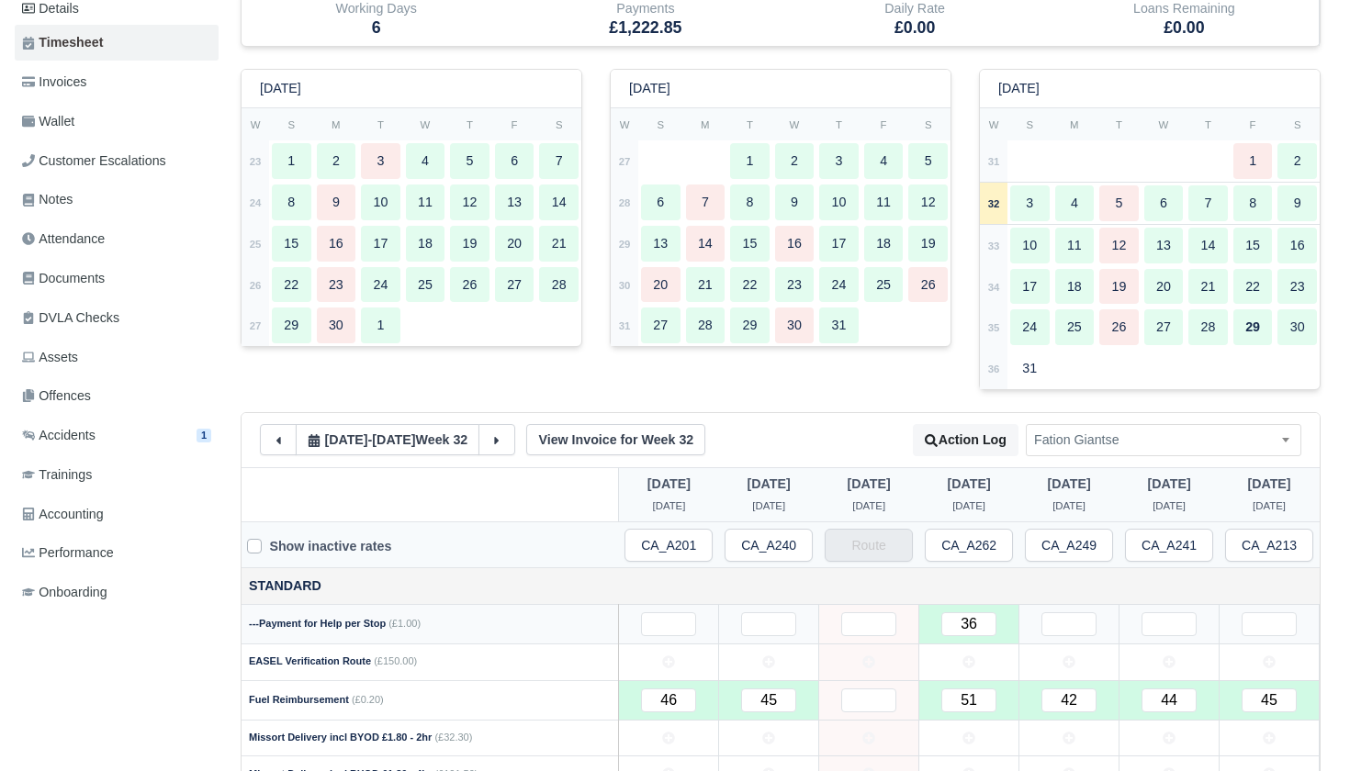 The width and height of the screenshot is (1350, 771). I want to click on small: M, so click(335, 125).